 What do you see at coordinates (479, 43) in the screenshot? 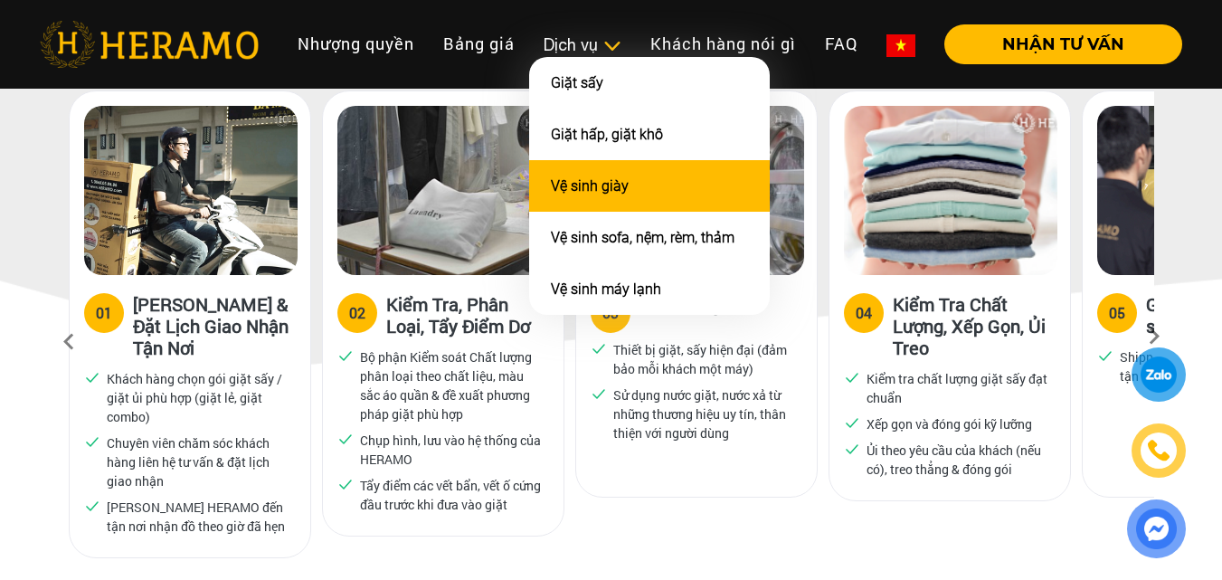
I see `a: Bảng giá` at bounding box center [479, 43].